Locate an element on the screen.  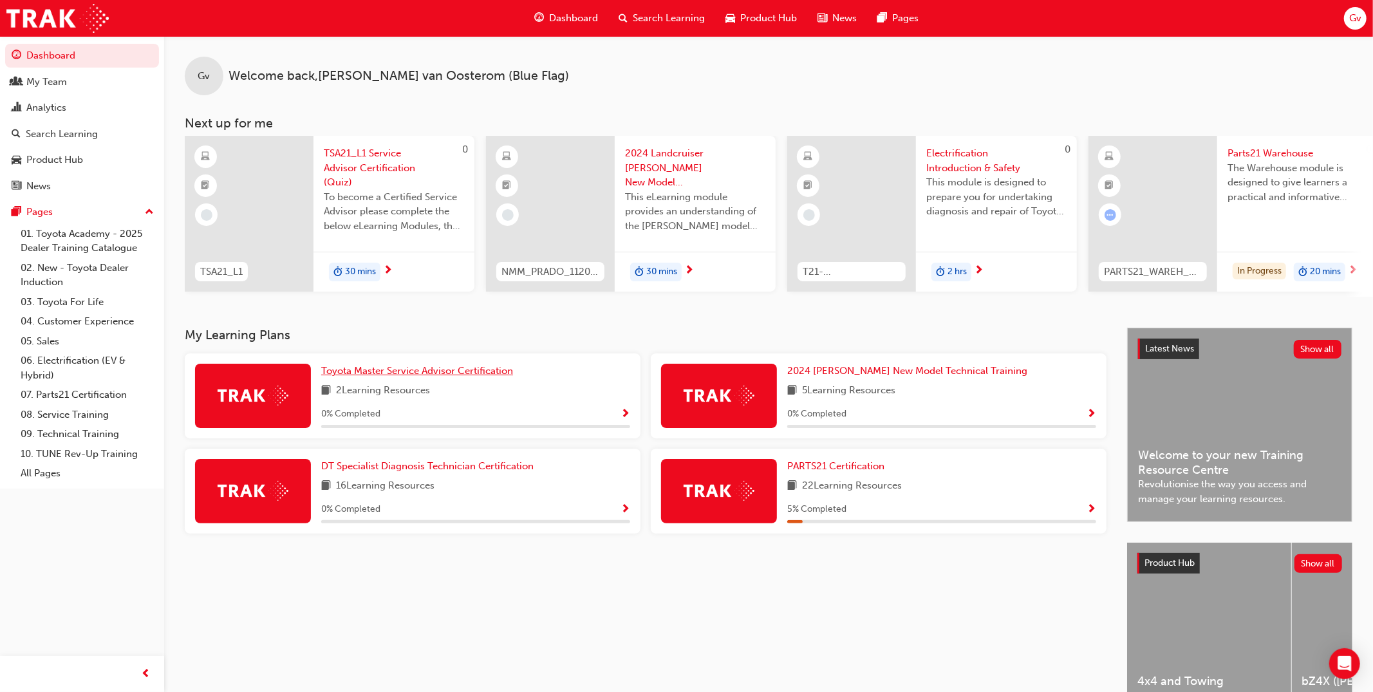
button: Pages is located at coordinates (82, 212).